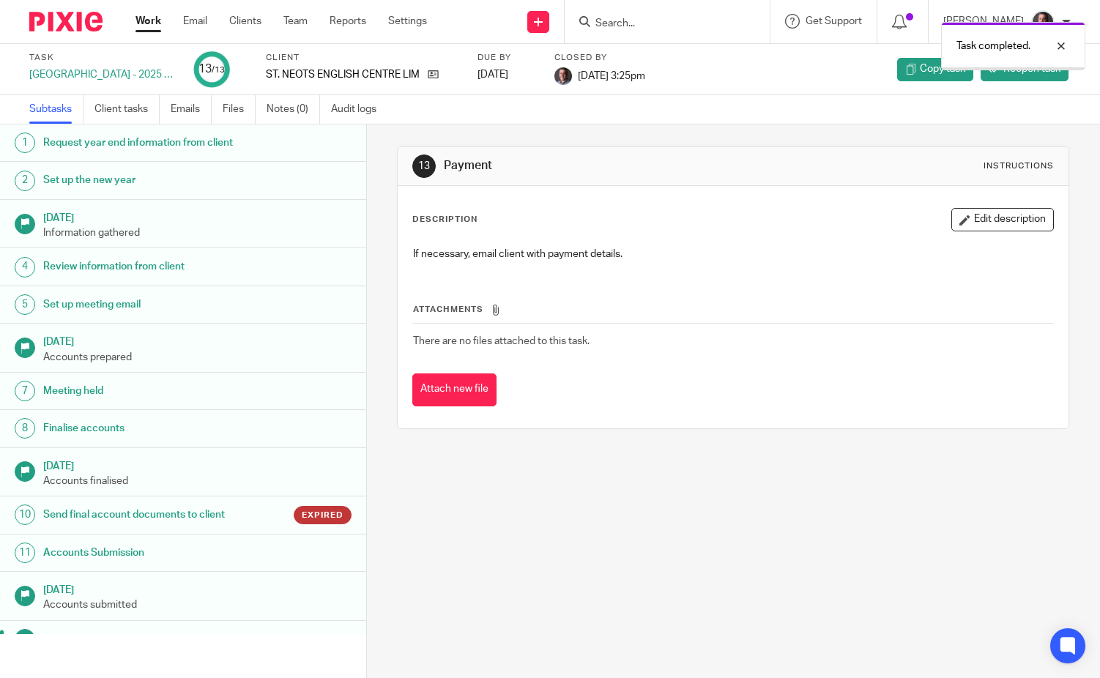 The image size is (1100, 678). I want to click on p: If necessary, email client with payment details., so click(733, 254).